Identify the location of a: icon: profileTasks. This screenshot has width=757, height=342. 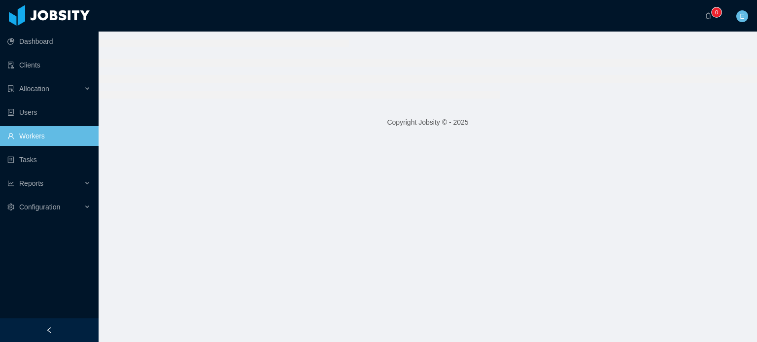
(49, 160).